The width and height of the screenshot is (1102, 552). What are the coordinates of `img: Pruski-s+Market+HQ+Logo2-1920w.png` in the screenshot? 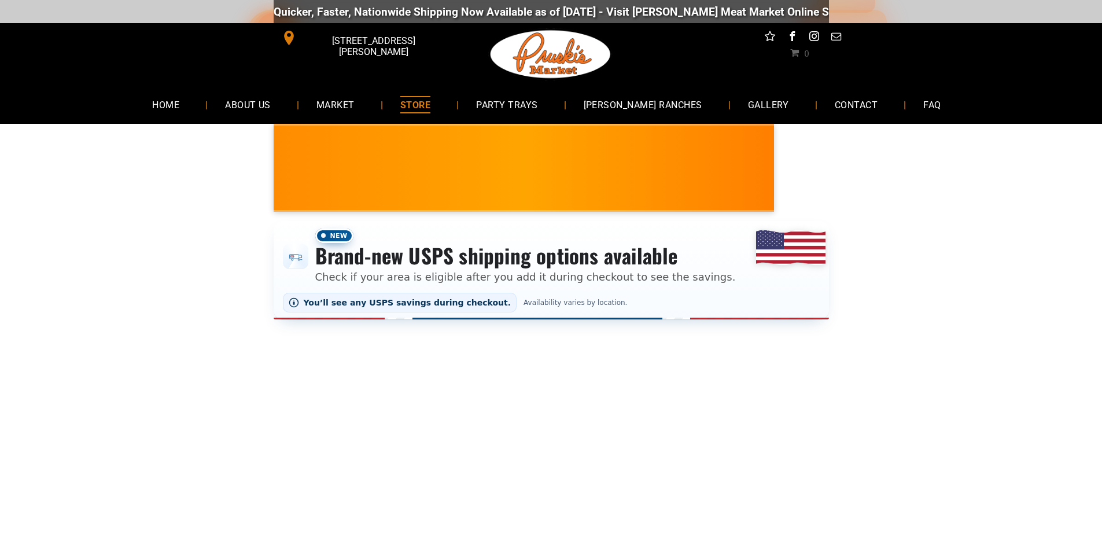 It's located at (551, 54).